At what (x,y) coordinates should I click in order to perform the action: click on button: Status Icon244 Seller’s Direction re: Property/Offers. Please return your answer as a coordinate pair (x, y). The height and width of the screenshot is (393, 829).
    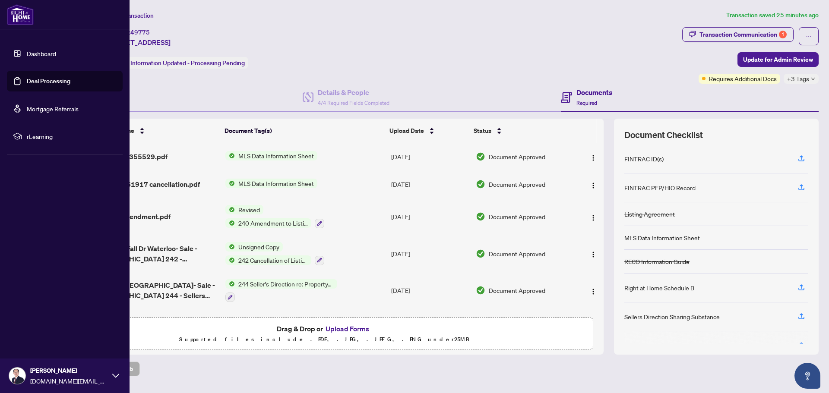
    Looking at the image, I should click on (281, 291).